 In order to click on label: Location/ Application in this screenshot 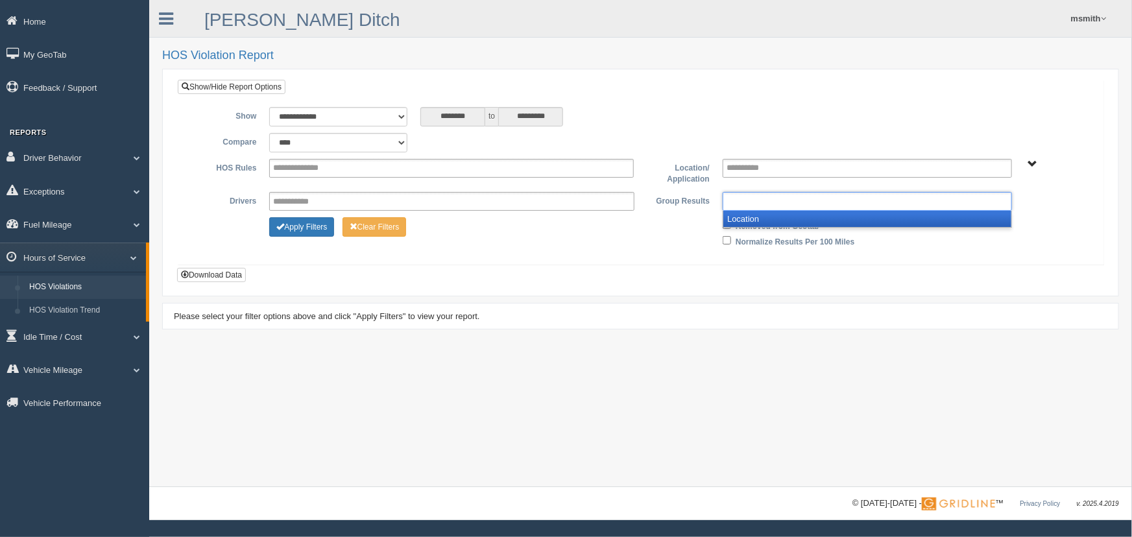, I will do `click(678, 172)`.